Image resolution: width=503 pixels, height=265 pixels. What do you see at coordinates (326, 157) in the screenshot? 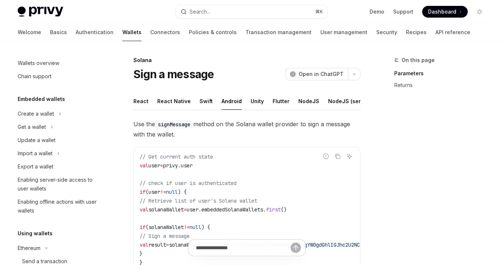
I see `button: Report incorrect code` at bounding box center [326, 157].